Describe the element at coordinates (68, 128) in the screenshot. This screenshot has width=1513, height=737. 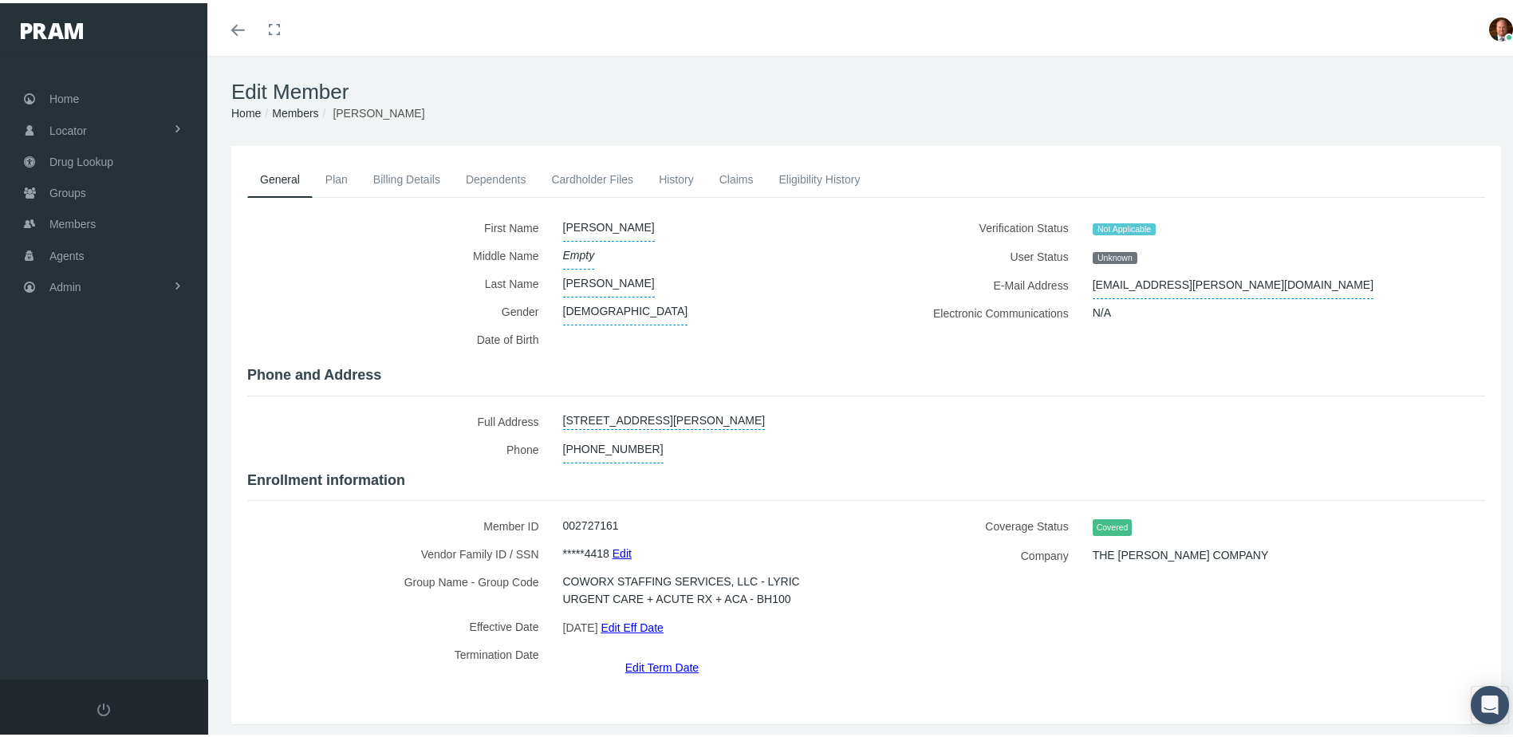
I see `span: Locator` at that location.